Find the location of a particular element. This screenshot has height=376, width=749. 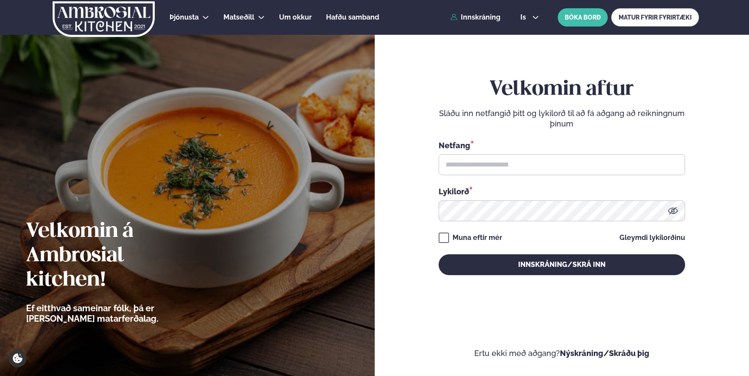

a: Nýskráning/Skráðu þig is located at coordinates (605, 353).